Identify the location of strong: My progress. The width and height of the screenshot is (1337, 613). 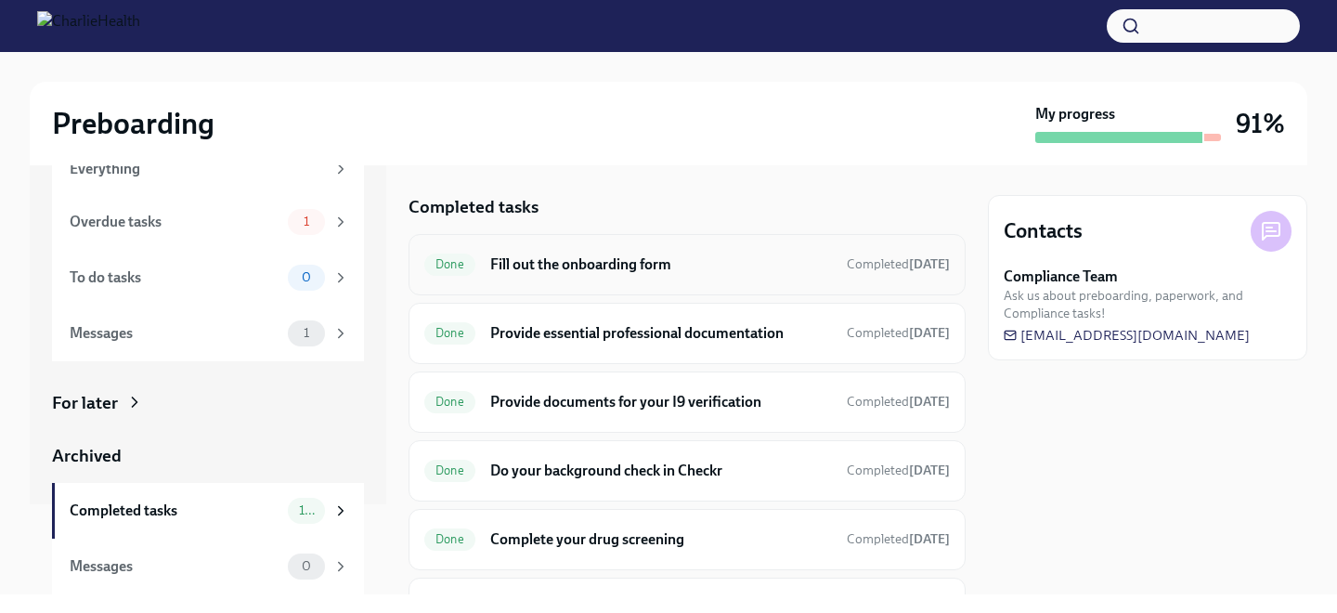
(1075, 114).